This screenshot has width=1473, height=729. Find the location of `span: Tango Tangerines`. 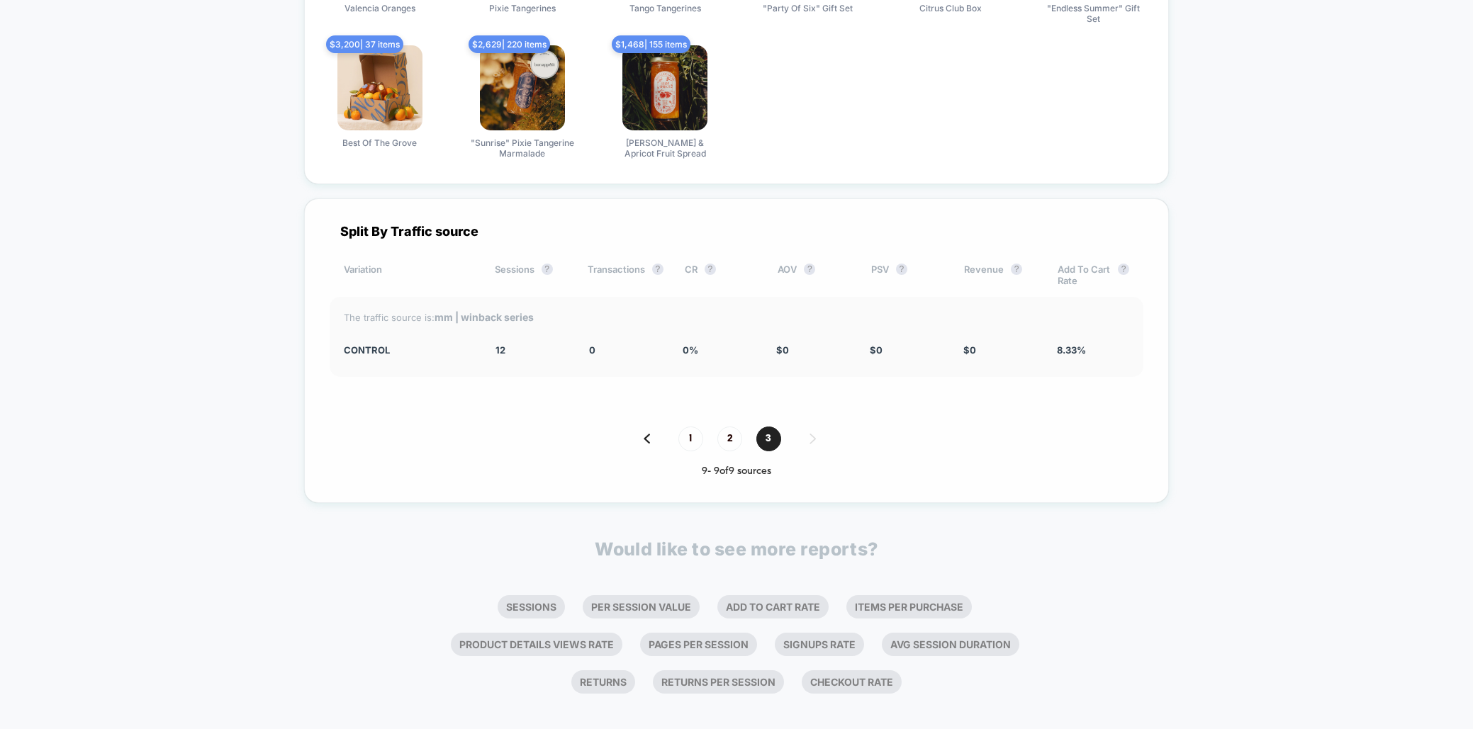

span: Tango Tangerines is located at coordinates (665, 8).